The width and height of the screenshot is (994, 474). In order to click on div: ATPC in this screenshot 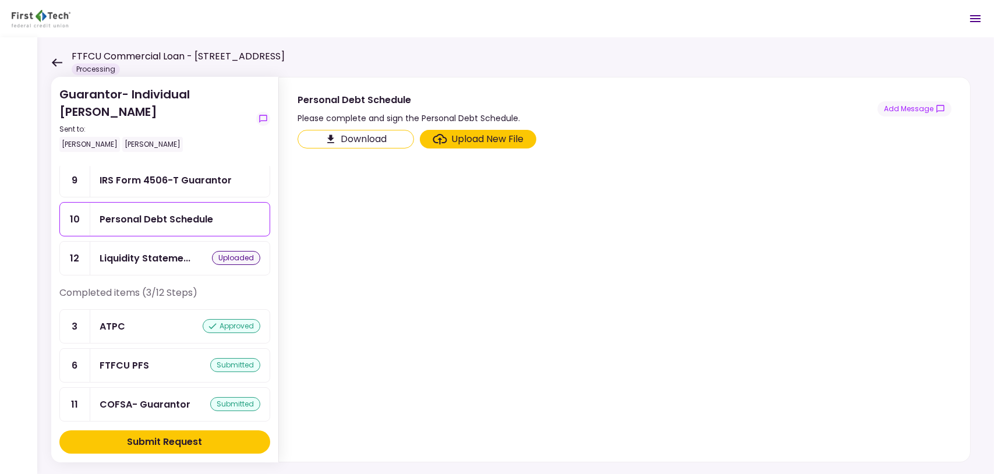, I will do `click(112, 326)`.